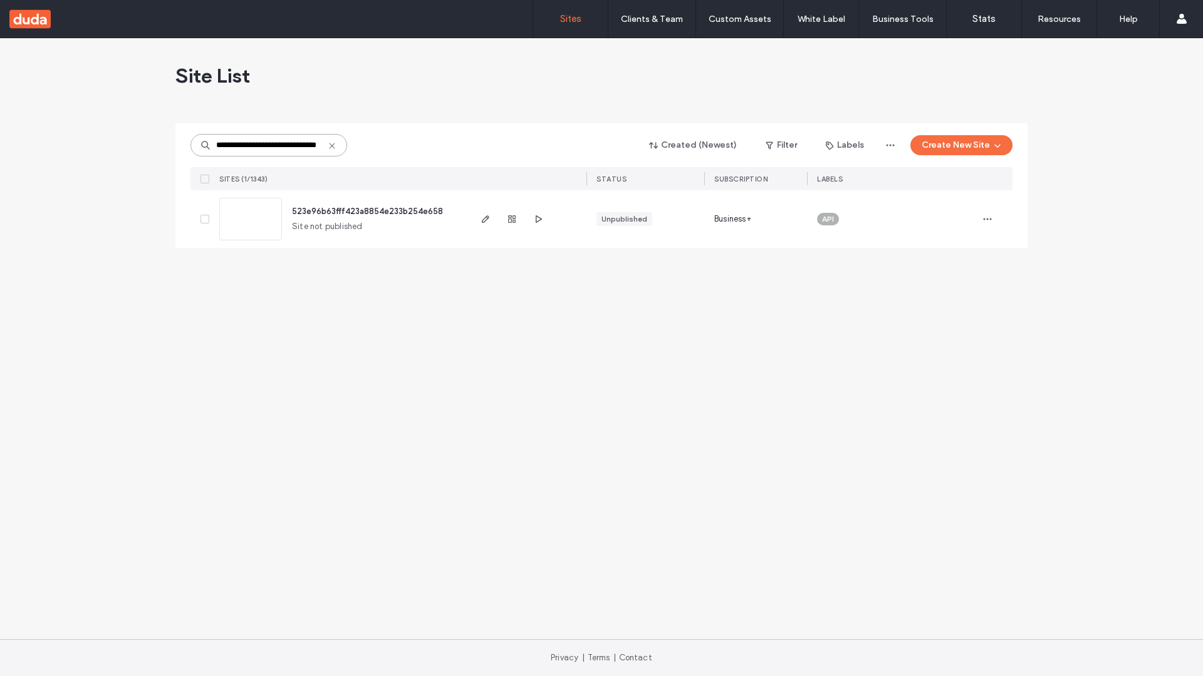 Image resolution: width=1203 pixels, height=676 pixels. I want to click on a: 523e96b63fff423a8854e233b254e658, so click(367, 211).